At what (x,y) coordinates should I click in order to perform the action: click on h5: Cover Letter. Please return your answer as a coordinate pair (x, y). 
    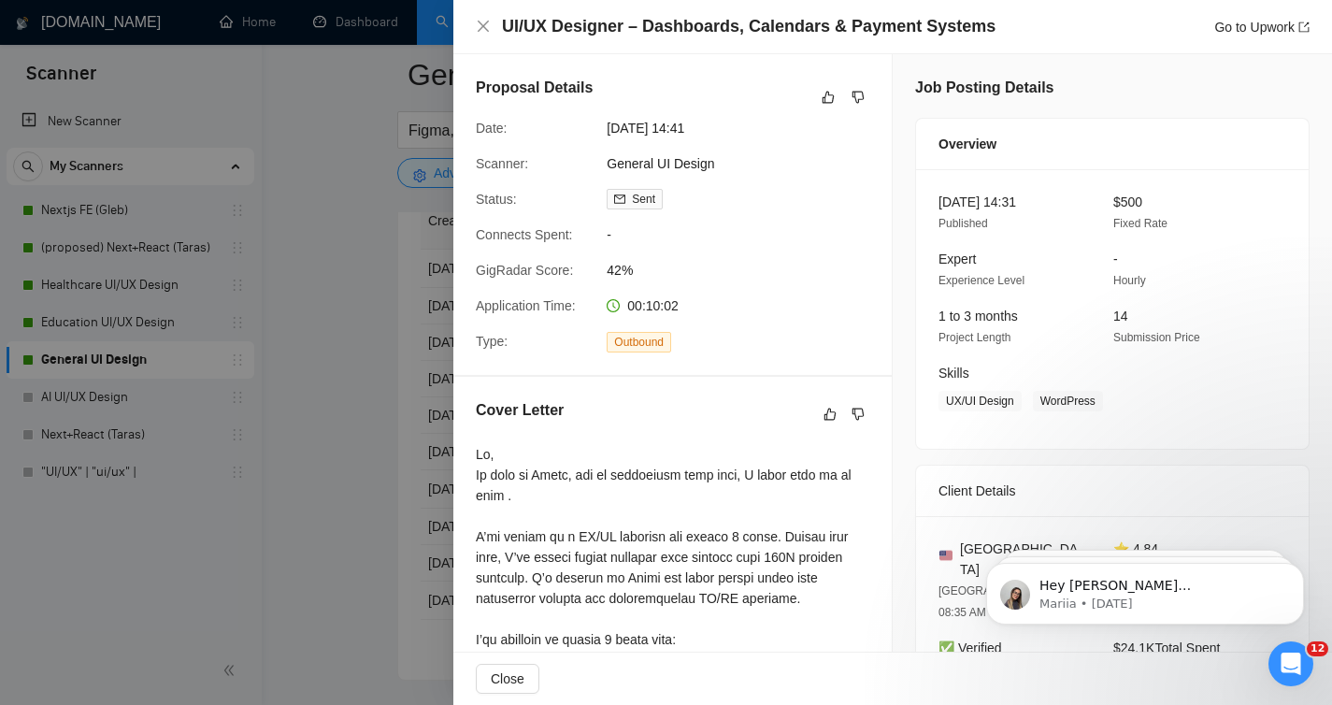
    Looking at the image, I should click on (520, 410).